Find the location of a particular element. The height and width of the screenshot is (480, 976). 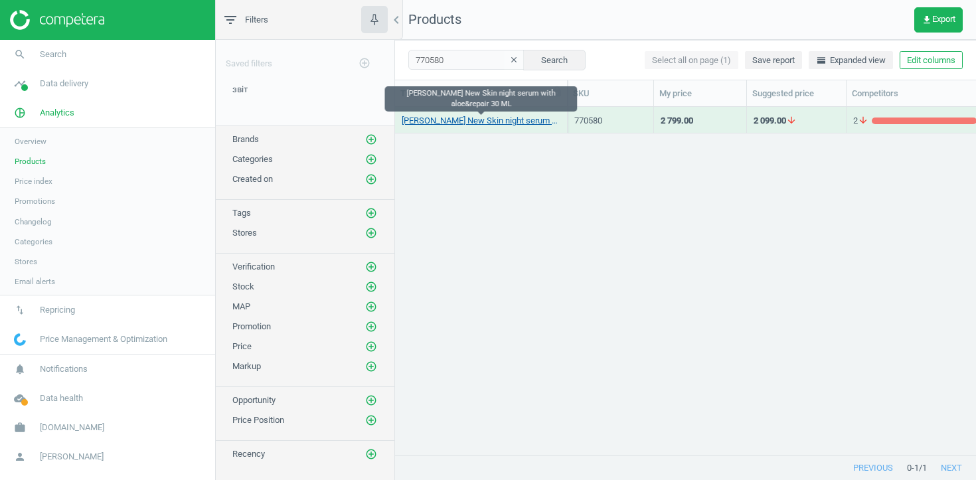

div: 2 099.00 is located at coordinates (770, 121).